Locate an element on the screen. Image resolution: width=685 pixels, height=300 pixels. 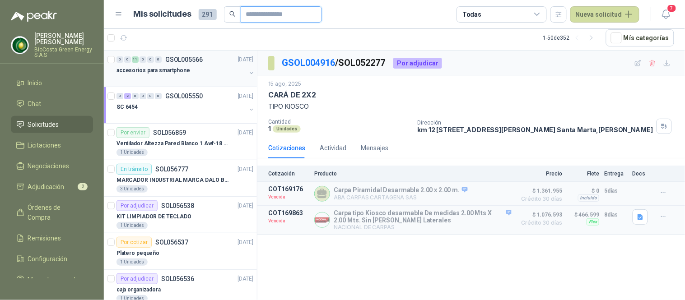
div: 1 - 50 de 352 is located at coordinates (571, 38).